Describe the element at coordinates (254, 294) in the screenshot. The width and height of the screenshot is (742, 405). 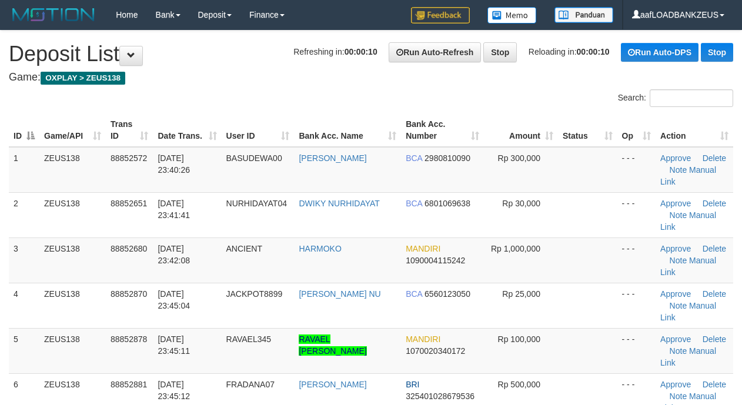
I see `span: JACKPOT8899` at that location.